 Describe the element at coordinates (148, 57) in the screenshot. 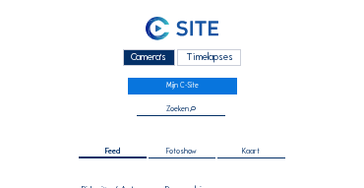

I see `div: Camera's` at that location.